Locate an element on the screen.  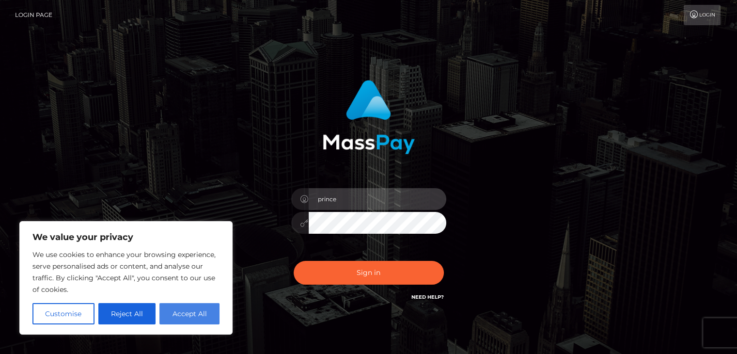
button: Sign in is located at coordinates (369, 272).